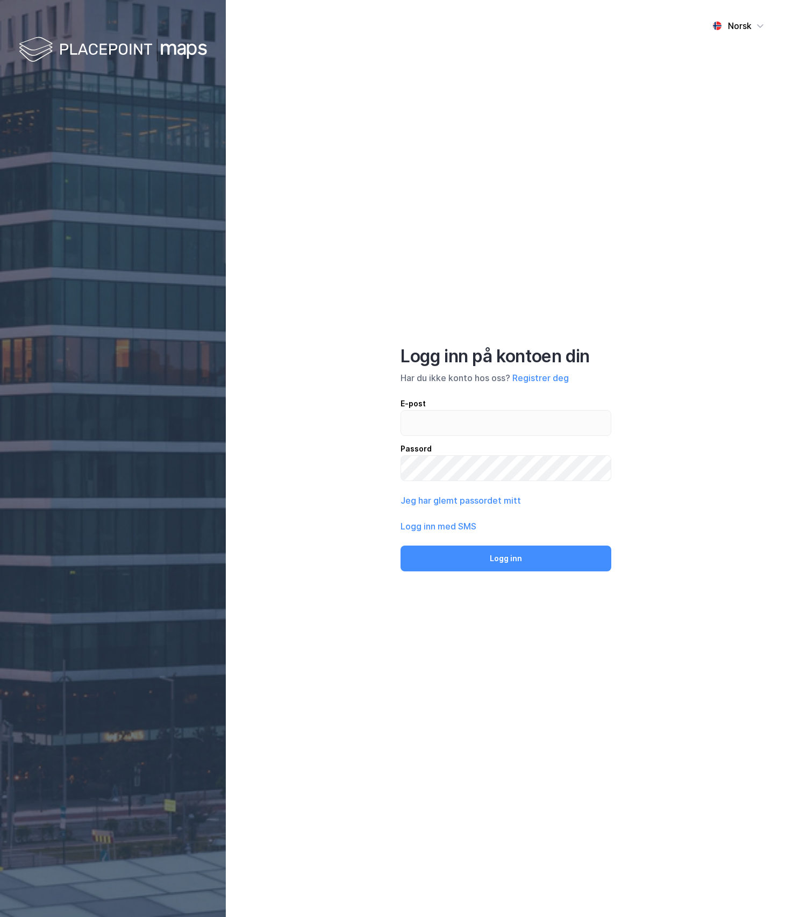 The height and width of the screenshot is (917, 786). Describe the element at coordinates (506, 449) in the screenshot. I see `div: Passord` at that location.